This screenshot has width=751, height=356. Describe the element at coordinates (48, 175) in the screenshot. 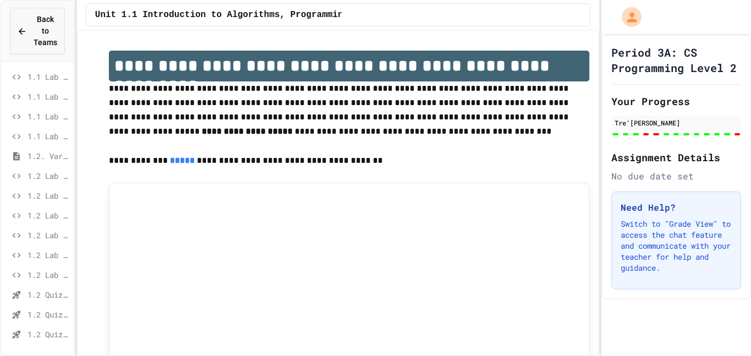

I see `span: 1.2 Lab 1: Pet Profile Fix` at that location.